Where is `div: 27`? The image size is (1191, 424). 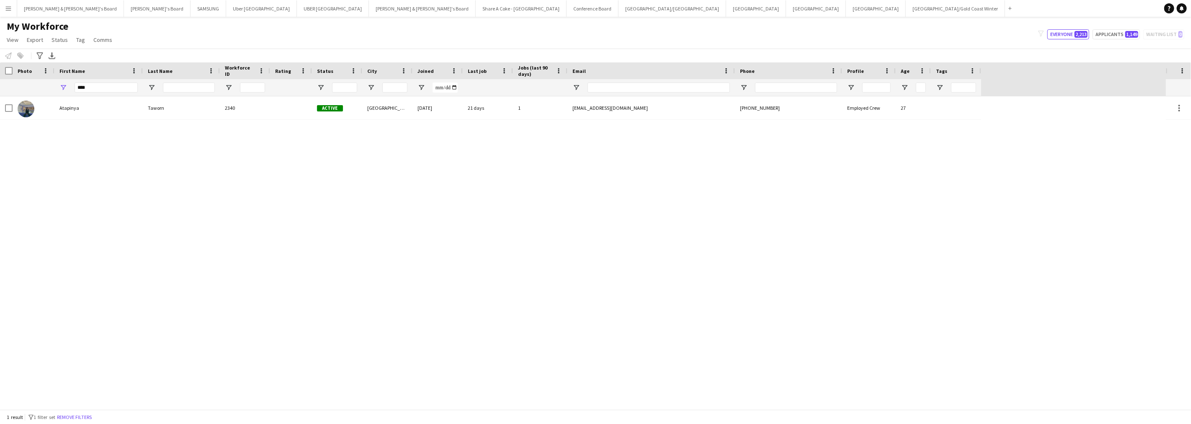 div: 27 is located at coordinates (913, 108).